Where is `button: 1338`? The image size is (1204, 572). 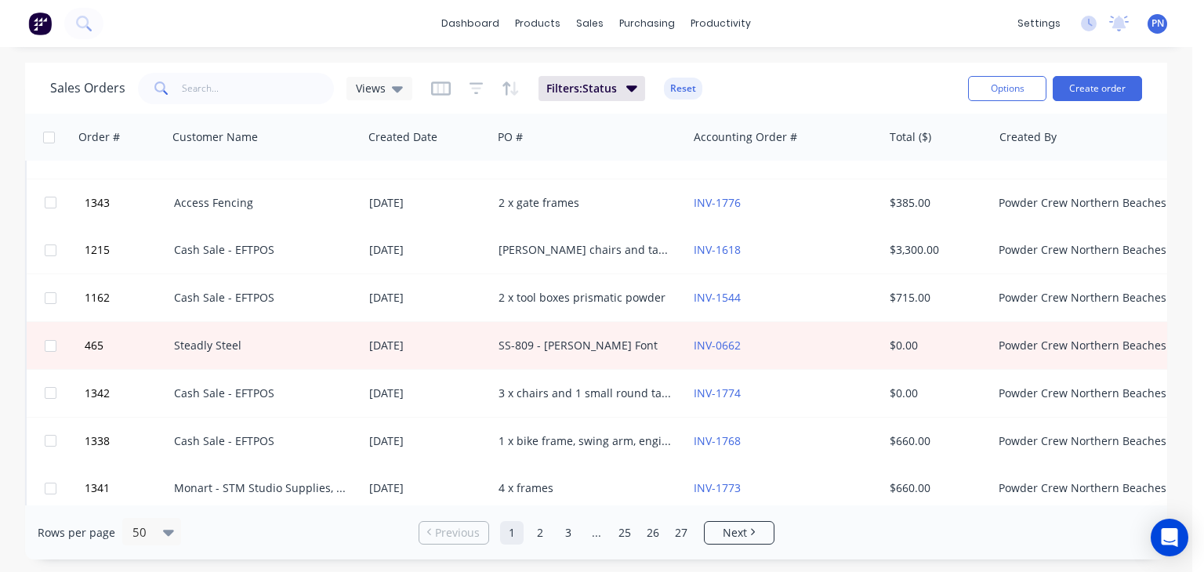 button: 1338 is located at coordinates (127, 441).